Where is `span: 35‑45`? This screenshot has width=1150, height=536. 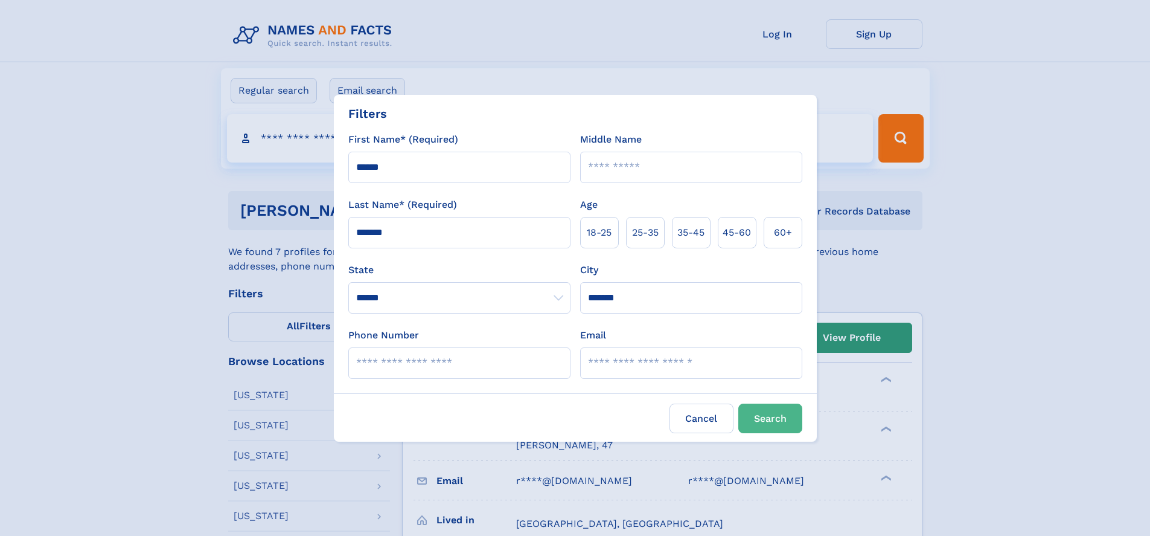 span: 35‑45 is located at coordinates (691, 232).